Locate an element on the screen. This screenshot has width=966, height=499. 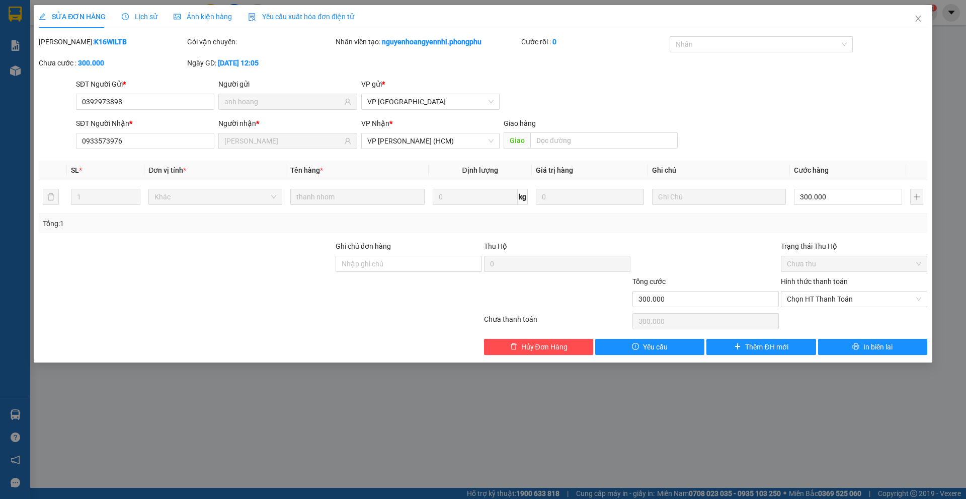
span: SL is located at coordinates (75, 170).